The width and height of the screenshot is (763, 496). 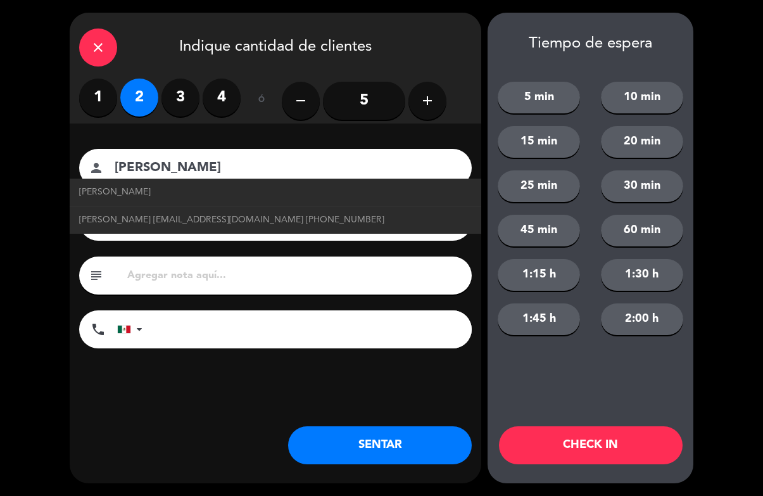 What do you see at coordinates (98, 98) in the screenshot?
I see `label: 1` at bounding box center [98, 98].